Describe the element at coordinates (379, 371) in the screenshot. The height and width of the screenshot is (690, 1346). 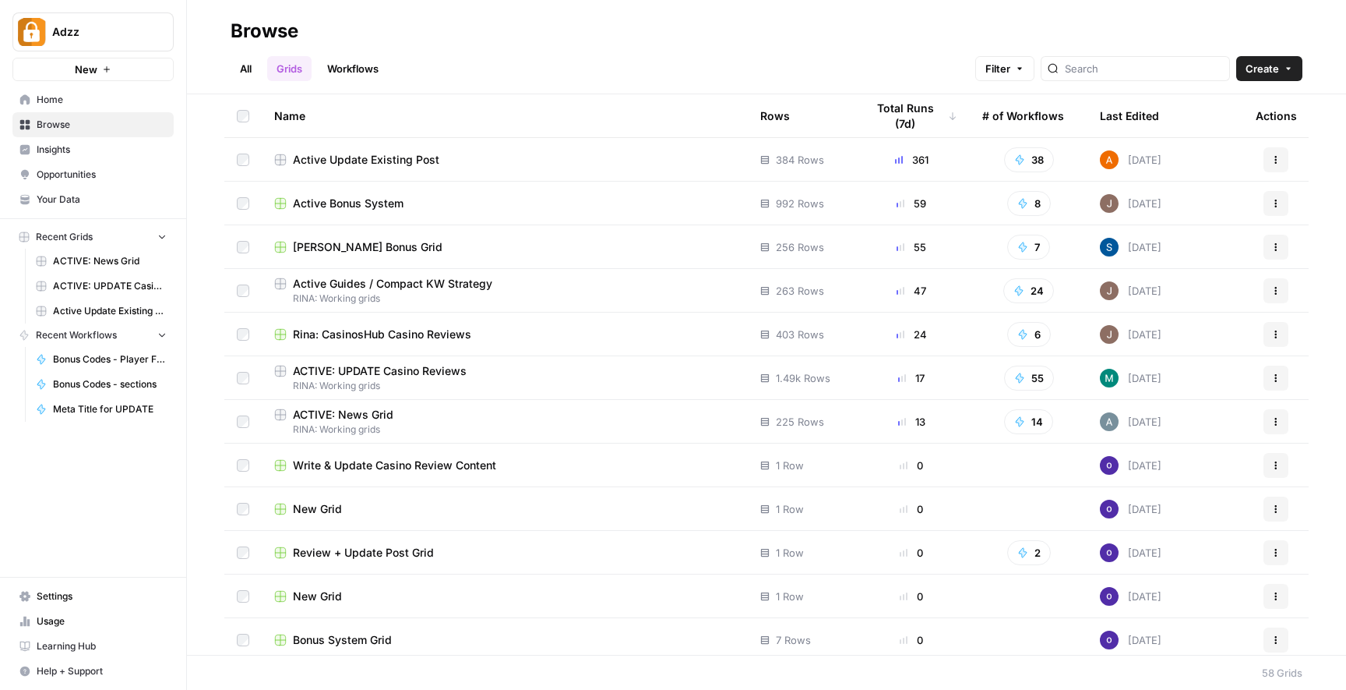
I see `span: ACTIVE: UPDATE Casino Reviews` at that location.